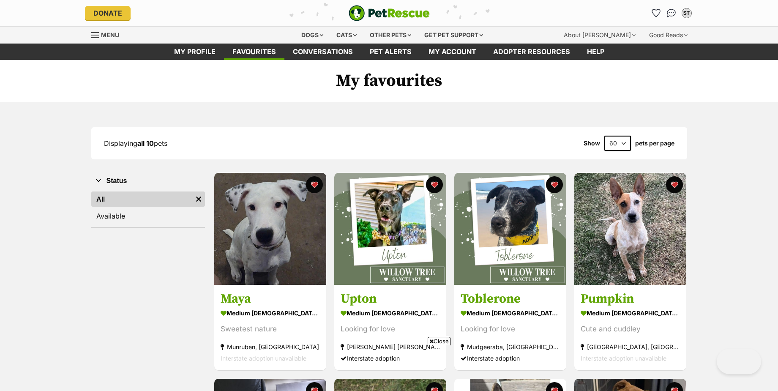 This screenshot has width=778, height=391. I want to click on div: Sweetest nature, so click(270, 329).